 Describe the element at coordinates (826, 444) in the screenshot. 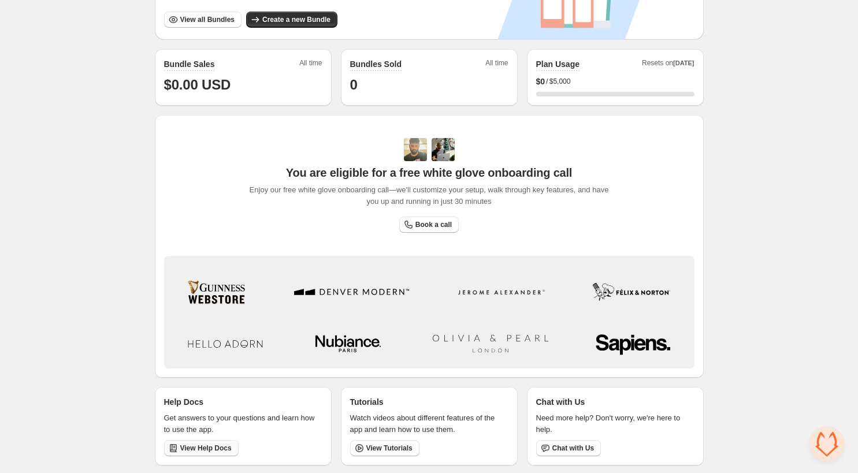

I see `div: Open chat` at that location.